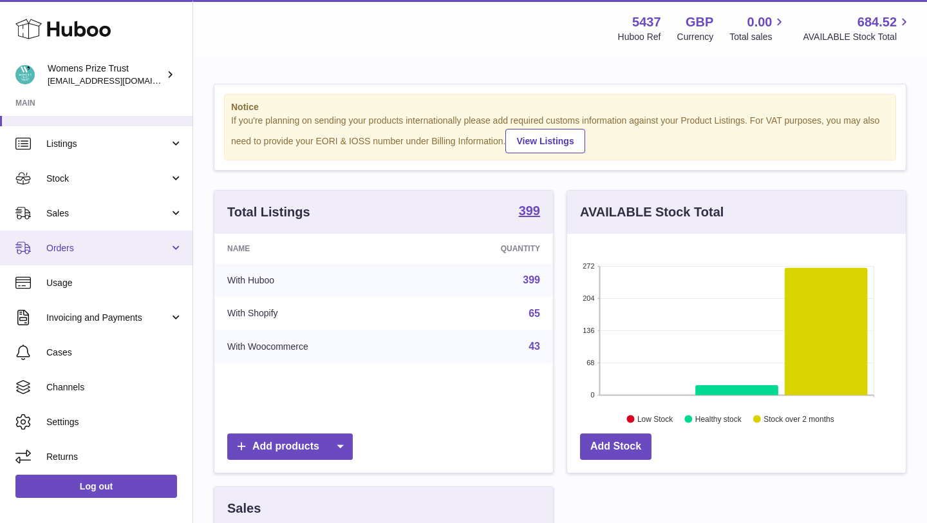 The image size is (927, 523). I want to click on span: 0.00, so click(760, 22).